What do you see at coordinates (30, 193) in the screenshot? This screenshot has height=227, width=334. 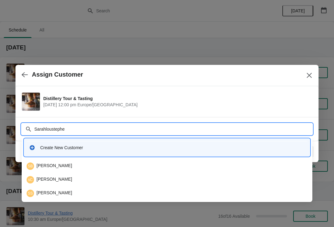 I see `text: SS` at bounding box center [30, 193].